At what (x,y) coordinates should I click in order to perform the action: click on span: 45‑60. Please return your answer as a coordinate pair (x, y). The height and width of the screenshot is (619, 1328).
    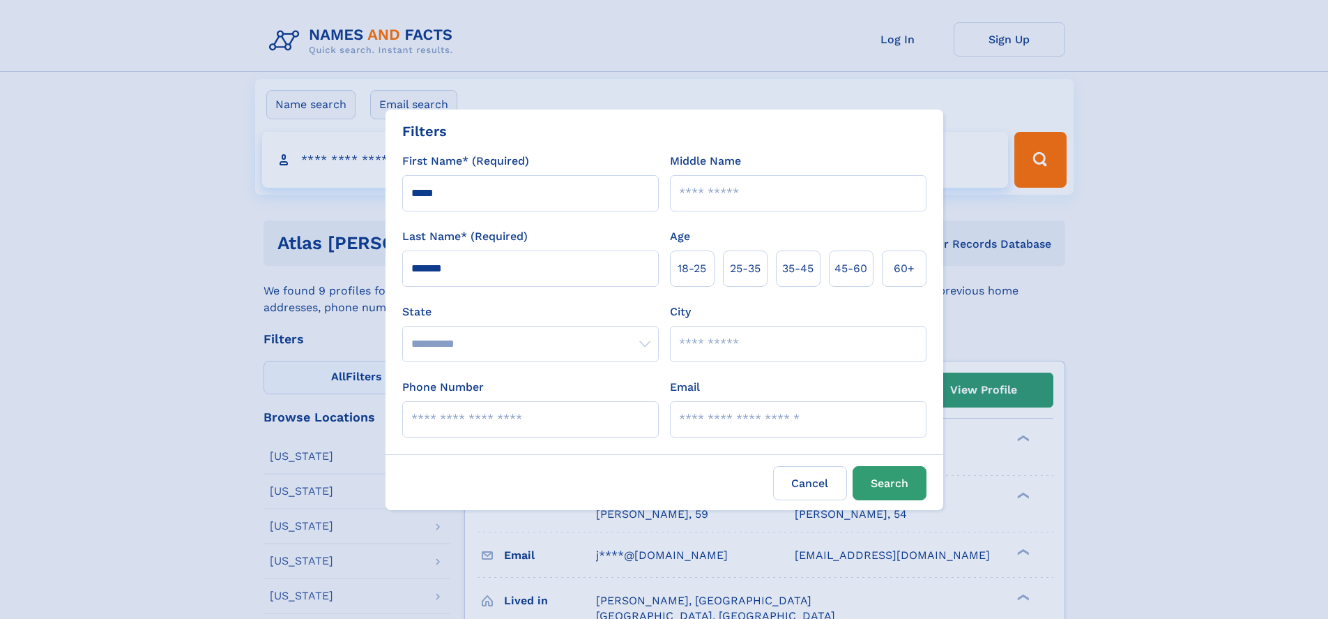
    Looking at the image, I should click on (851, 268).